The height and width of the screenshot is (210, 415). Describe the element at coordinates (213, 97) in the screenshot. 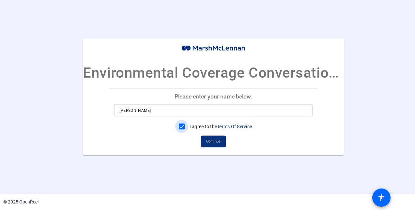

I see `p: Please enter your name below.` at that location.